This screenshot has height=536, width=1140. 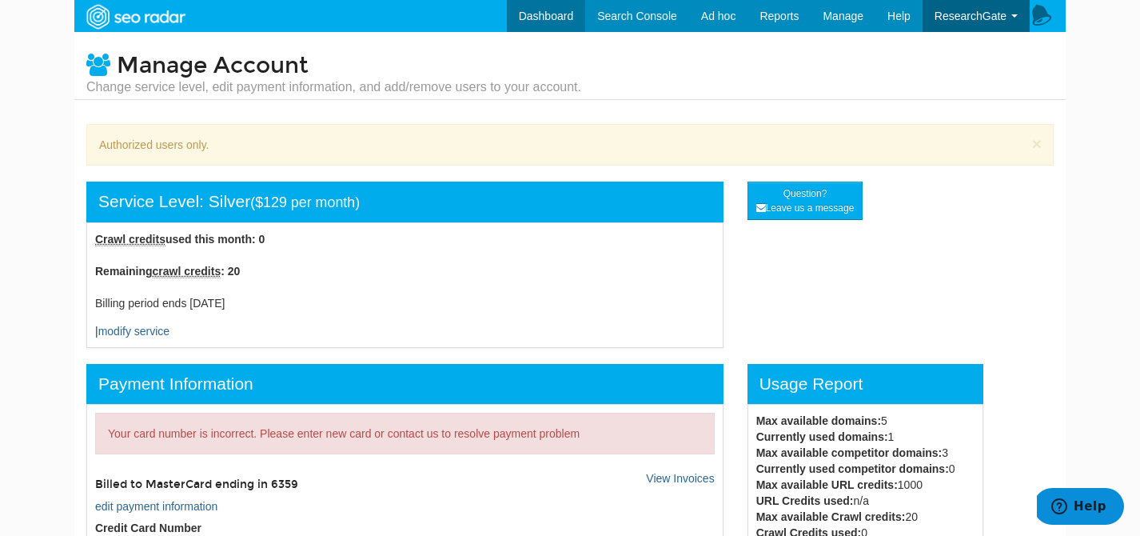 What do you see at coordinates (570, 145) in the screenshot?
I see `div: Authorized users only.` at bounding box center [570, 145].